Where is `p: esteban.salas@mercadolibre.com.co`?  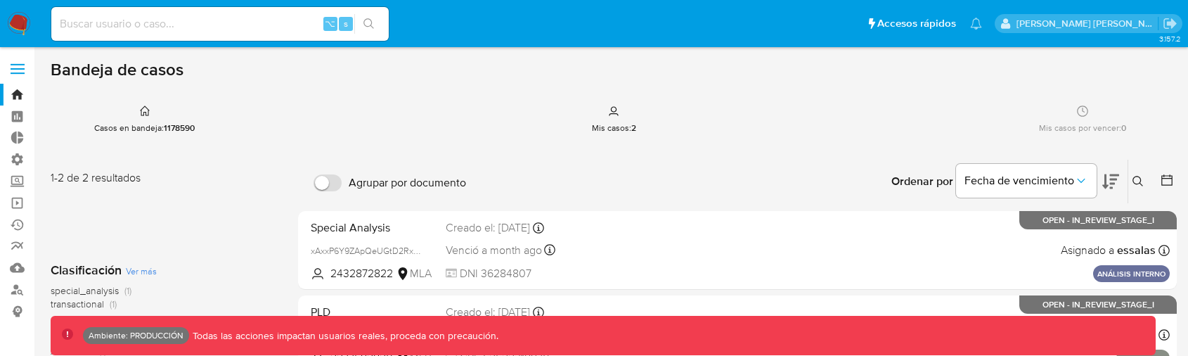 p: esteban.salas@mercadolibre.com.co is located at coordinates (1087, 23).